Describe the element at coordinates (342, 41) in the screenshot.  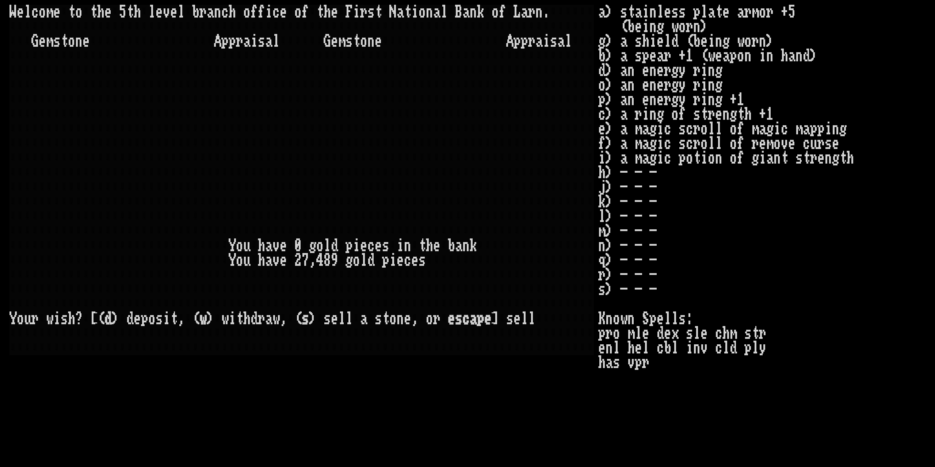
I see `div: m` at that location.